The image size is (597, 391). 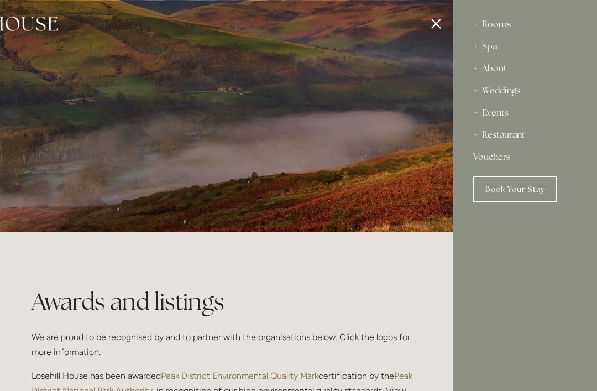 I want to click on div: Rooms, so click(x=526, y=24).